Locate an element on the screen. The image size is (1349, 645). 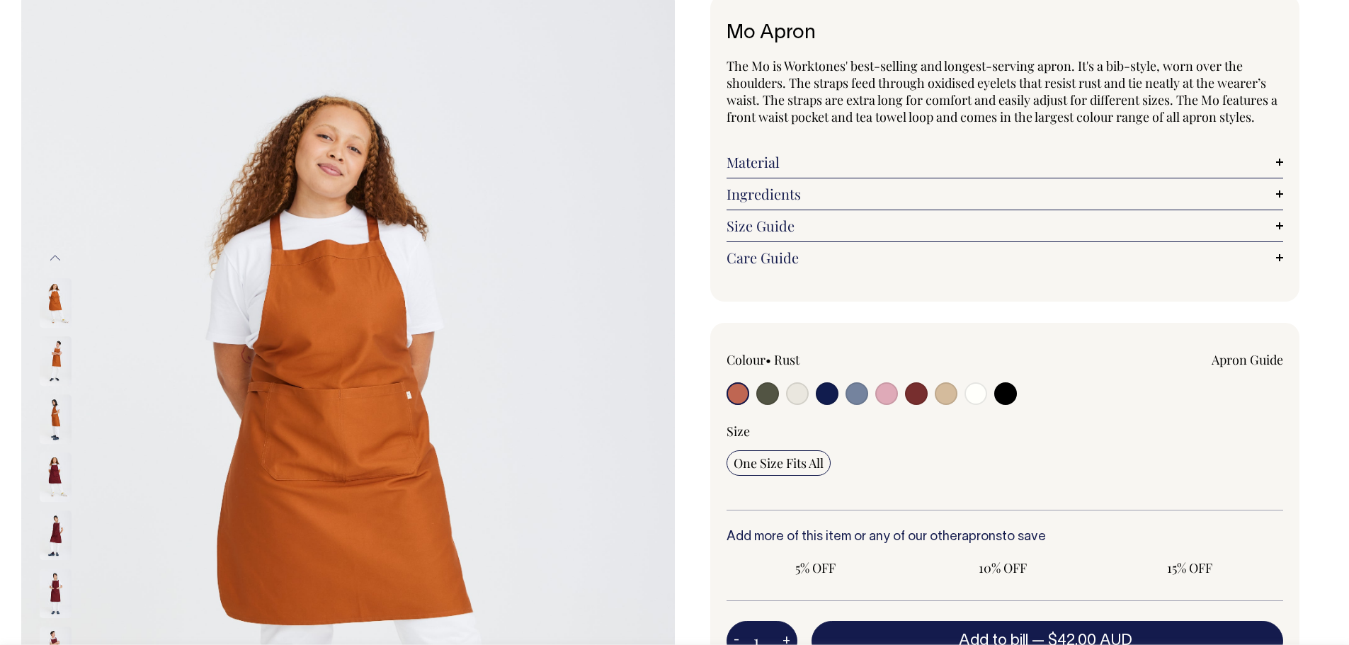
span: 10% OFF is located at coordinates (1003, 568).